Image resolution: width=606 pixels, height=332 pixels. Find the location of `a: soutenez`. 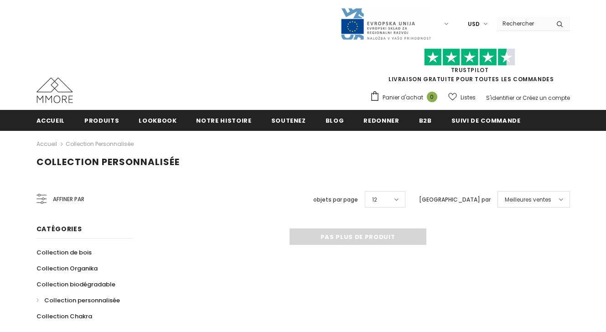

a: soutenez is located at coordinates (288, 120).